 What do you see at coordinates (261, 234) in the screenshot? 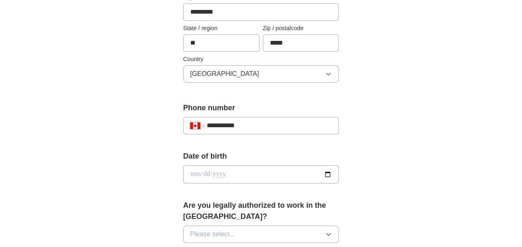
I see `button: Please select...` at bounding box center [261, 234].